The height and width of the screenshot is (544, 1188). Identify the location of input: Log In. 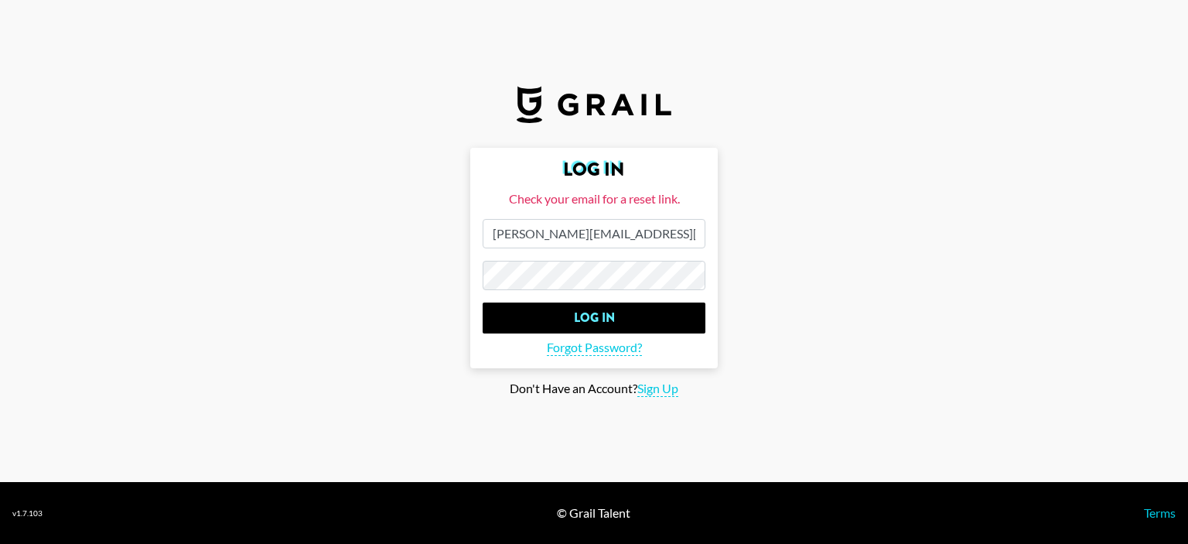
(594, 318).